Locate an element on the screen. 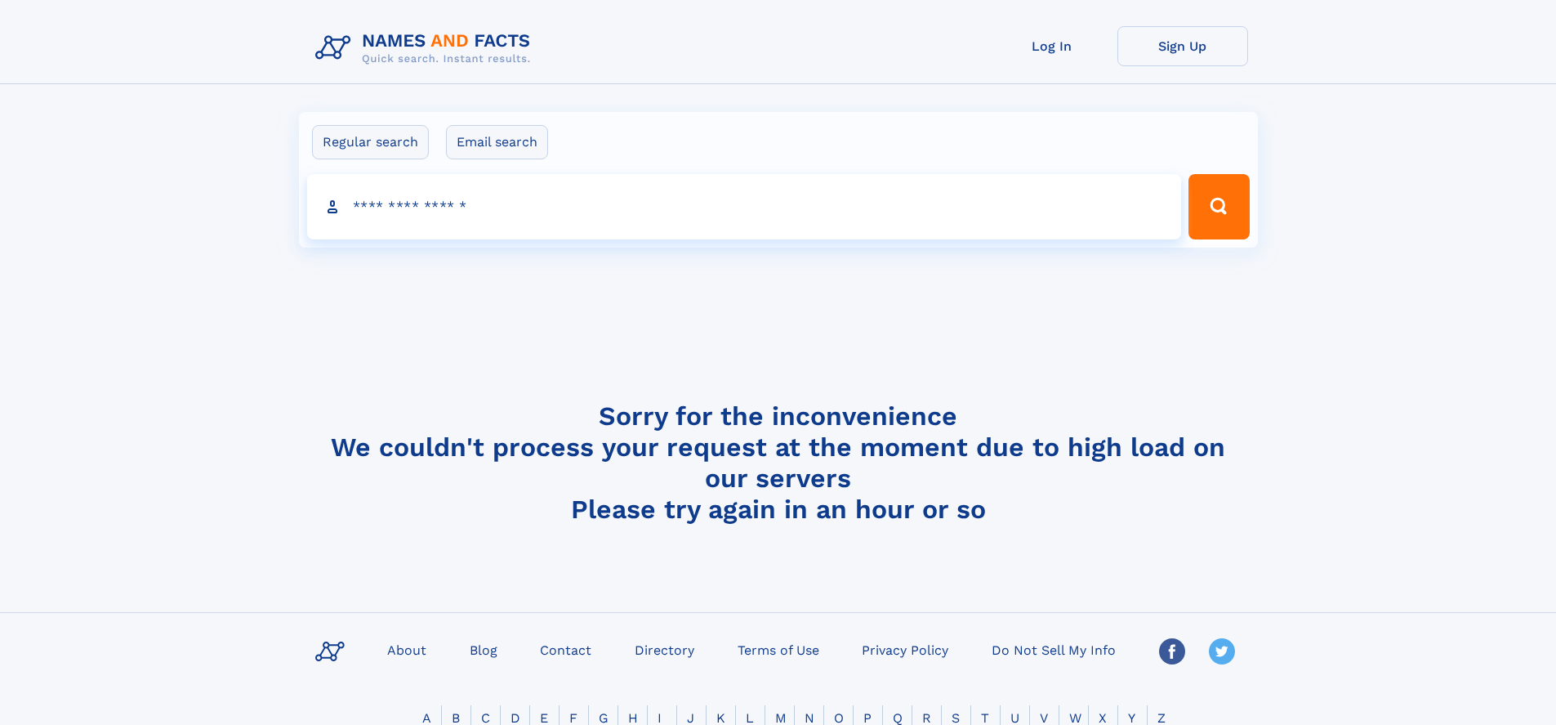 This screenshot has height=725, width=1556. a: Do Not Sell My Info is located at coordinates (1054, 649).